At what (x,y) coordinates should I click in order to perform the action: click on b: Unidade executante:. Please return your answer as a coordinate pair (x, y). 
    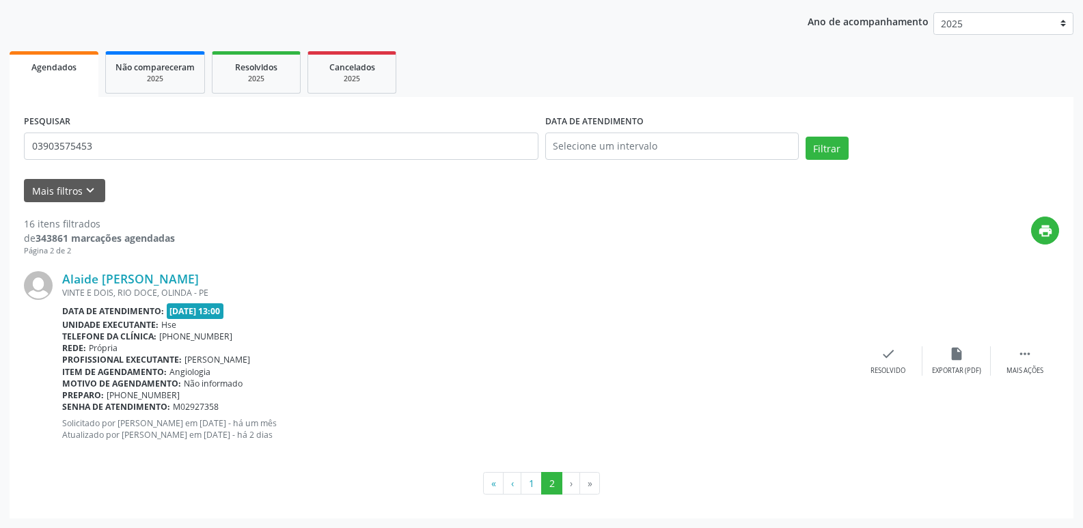
    Looking at the image, I should click on (110, 324).